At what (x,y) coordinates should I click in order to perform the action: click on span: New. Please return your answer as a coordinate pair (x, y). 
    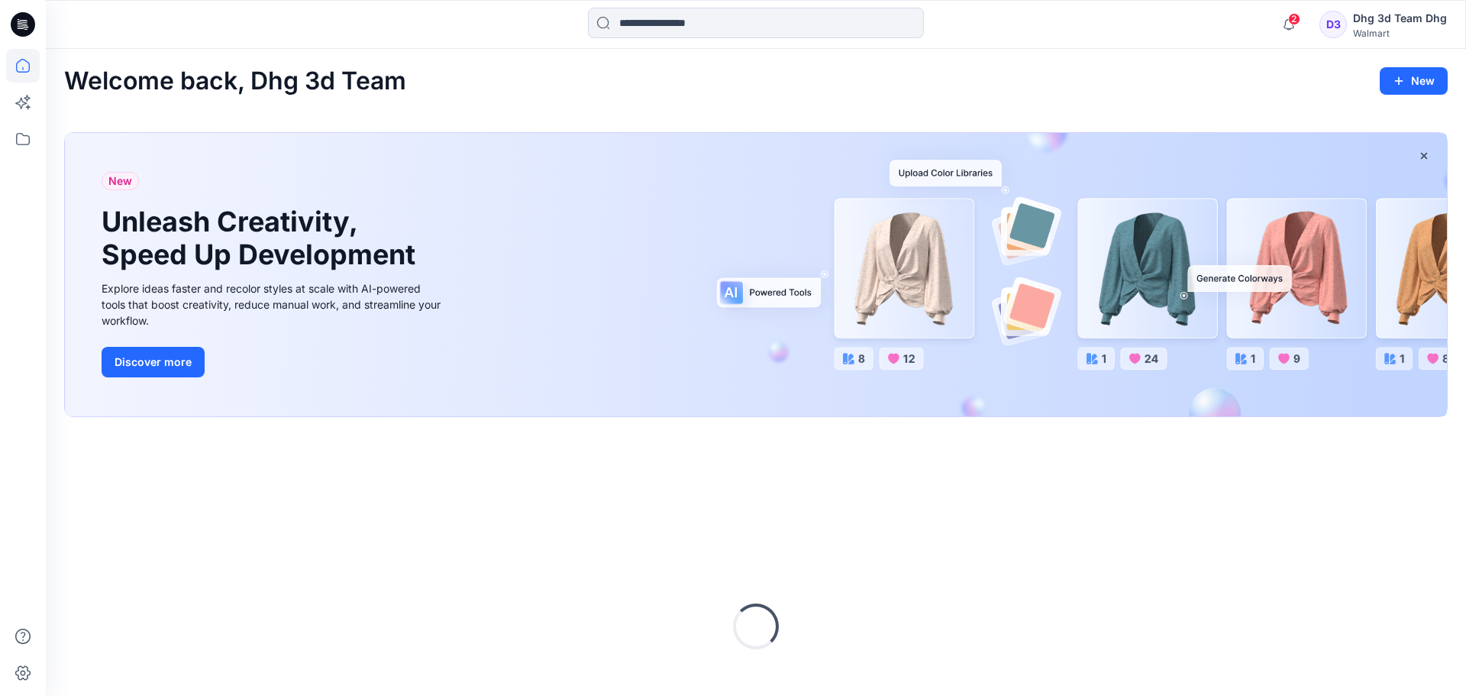
    Looking at the image, I should click on (120, 181).